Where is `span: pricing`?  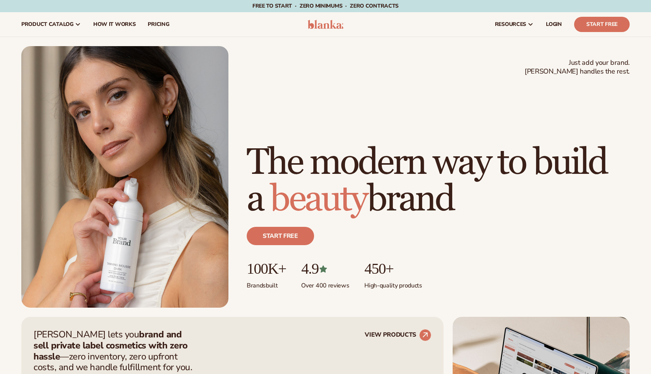
span: pricing is located at coordinates (158, 24).